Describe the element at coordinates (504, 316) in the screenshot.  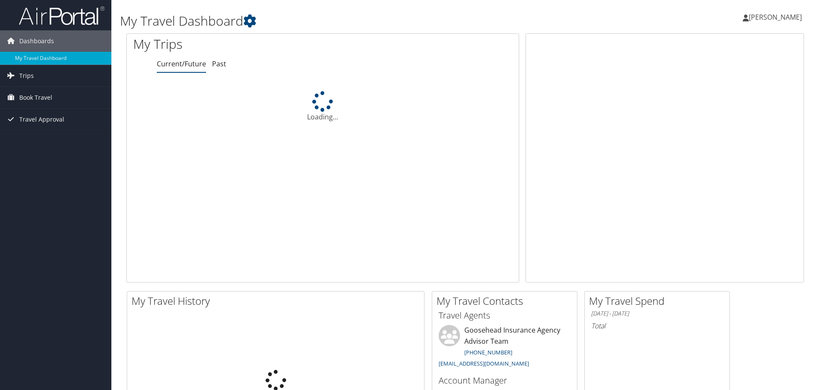
I see `h3: Travel Agents` at that location.